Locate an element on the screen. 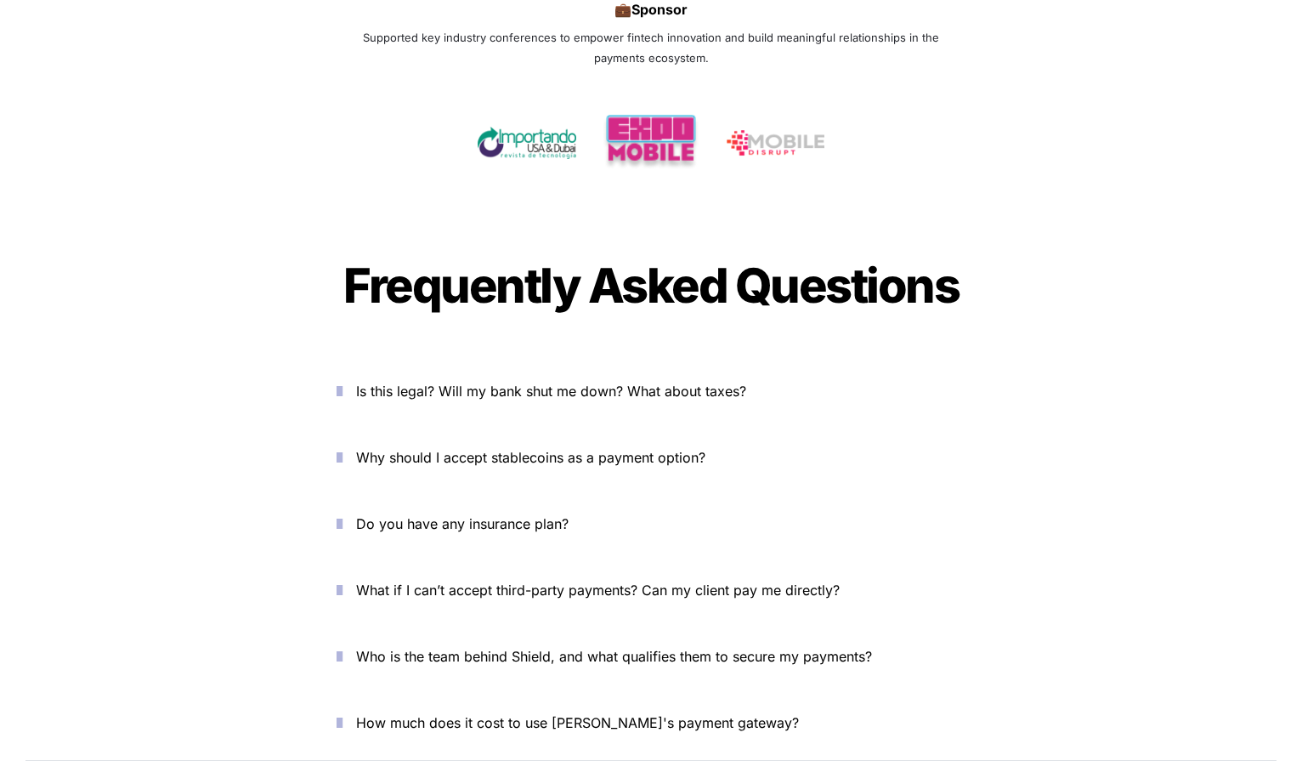 This screenshot has width=1302, height=761. button: What if I can’t accept third-party payments? Can my client pay me directly? is located at coordinates (651, 590).